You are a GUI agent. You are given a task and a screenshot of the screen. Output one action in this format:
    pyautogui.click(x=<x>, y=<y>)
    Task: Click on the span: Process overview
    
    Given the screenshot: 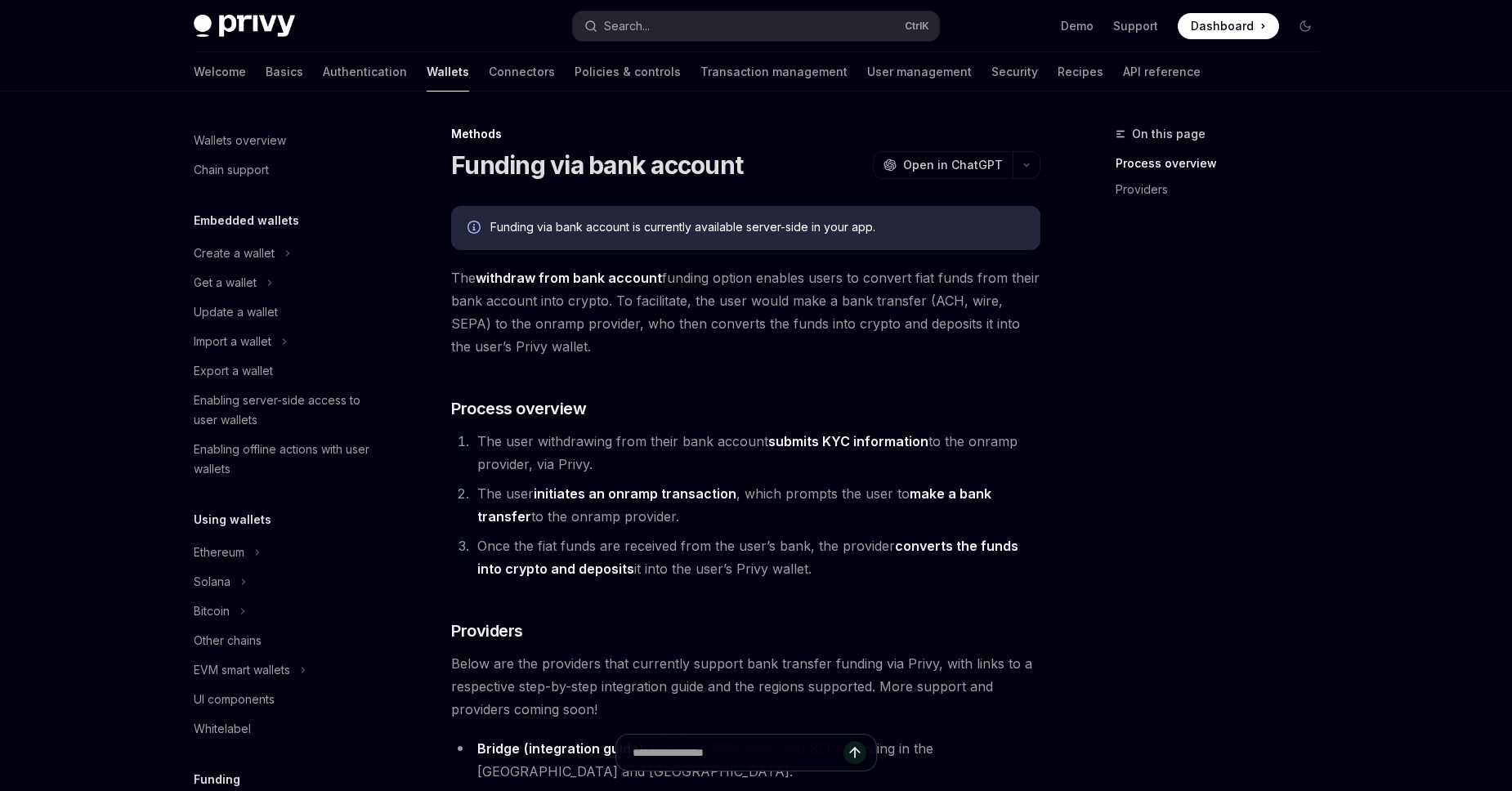 What is the action you would take?
    pyautogui.click(x=518, y=408)
    